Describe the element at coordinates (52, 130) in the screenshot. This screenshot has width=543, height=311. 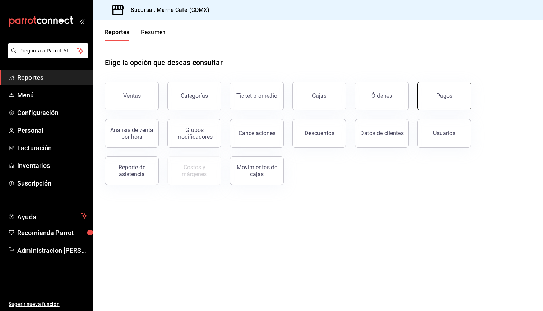
I see `span: Personal` at that location.